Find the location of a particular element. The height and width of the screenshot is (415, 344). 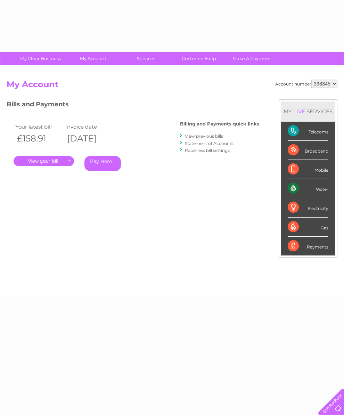

div: Gas is located at coordinates (308, 227).